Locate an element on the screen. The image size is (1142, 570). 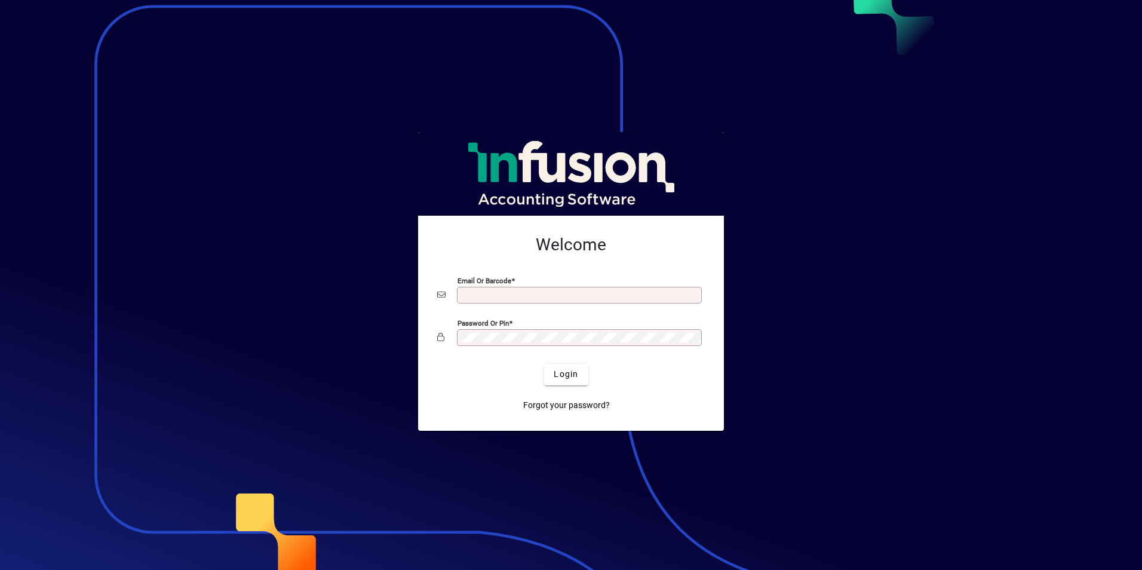
span: Forgot your password? is located at coordinates (566, 405).